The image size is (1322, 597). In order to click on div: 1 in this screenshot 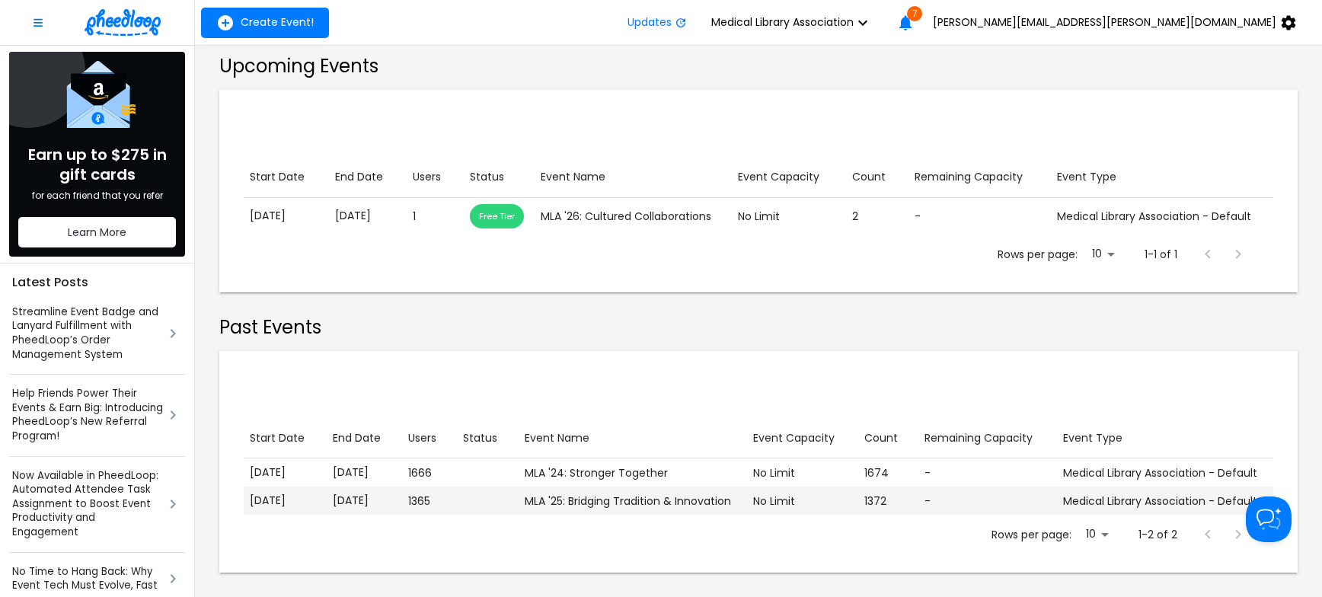, I will do `click(435, 216)`.